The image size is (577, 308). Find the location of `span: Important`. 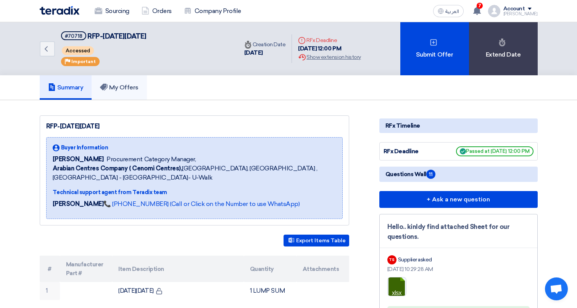

span: Important is located at coordinates (84, 61).